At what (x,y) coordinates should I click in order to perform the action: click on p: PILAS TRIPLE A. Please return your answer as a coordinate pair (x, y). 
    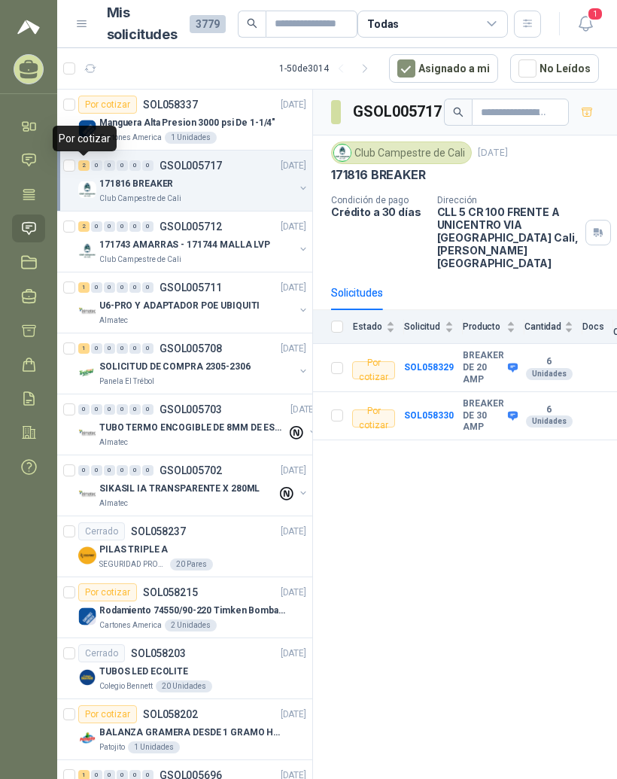
    Looking at the image, I should click on (133, 549).